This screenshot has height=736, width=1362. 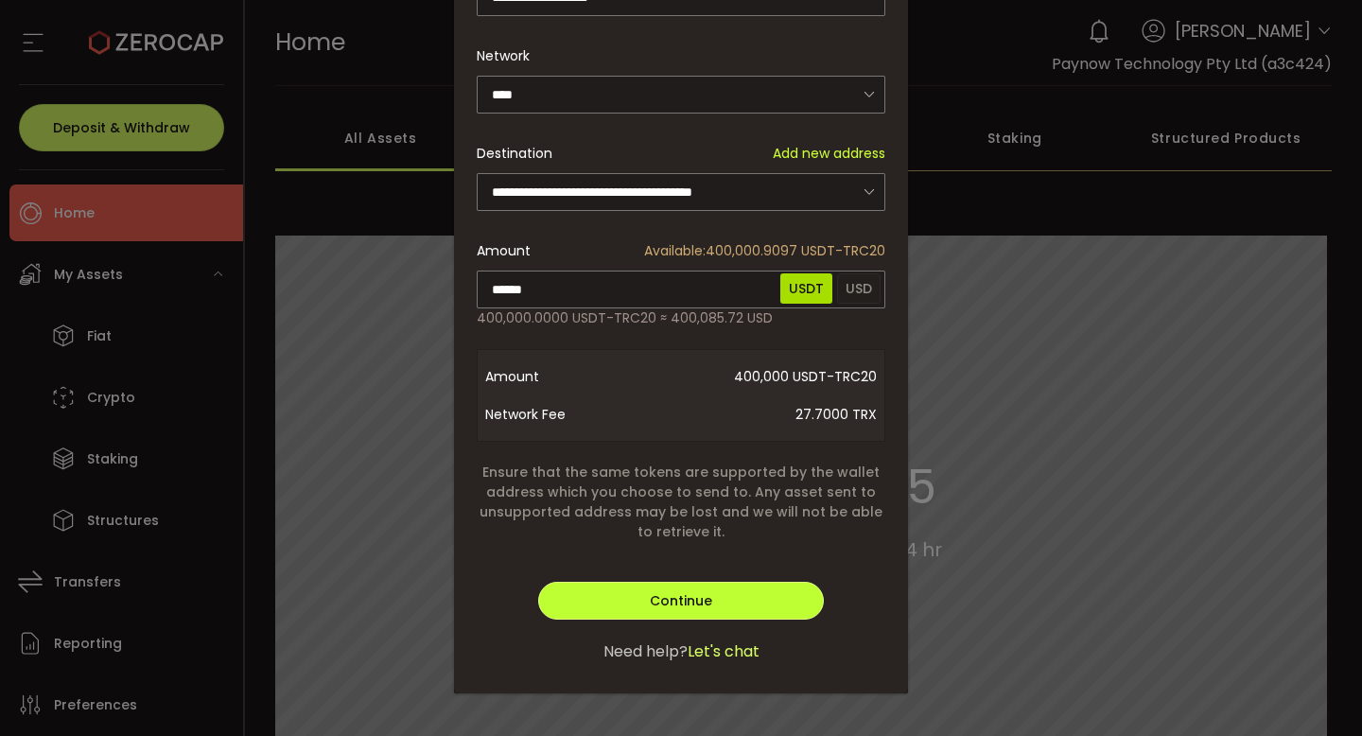 I want to click on span: Continue, so click(x=681, y=600).